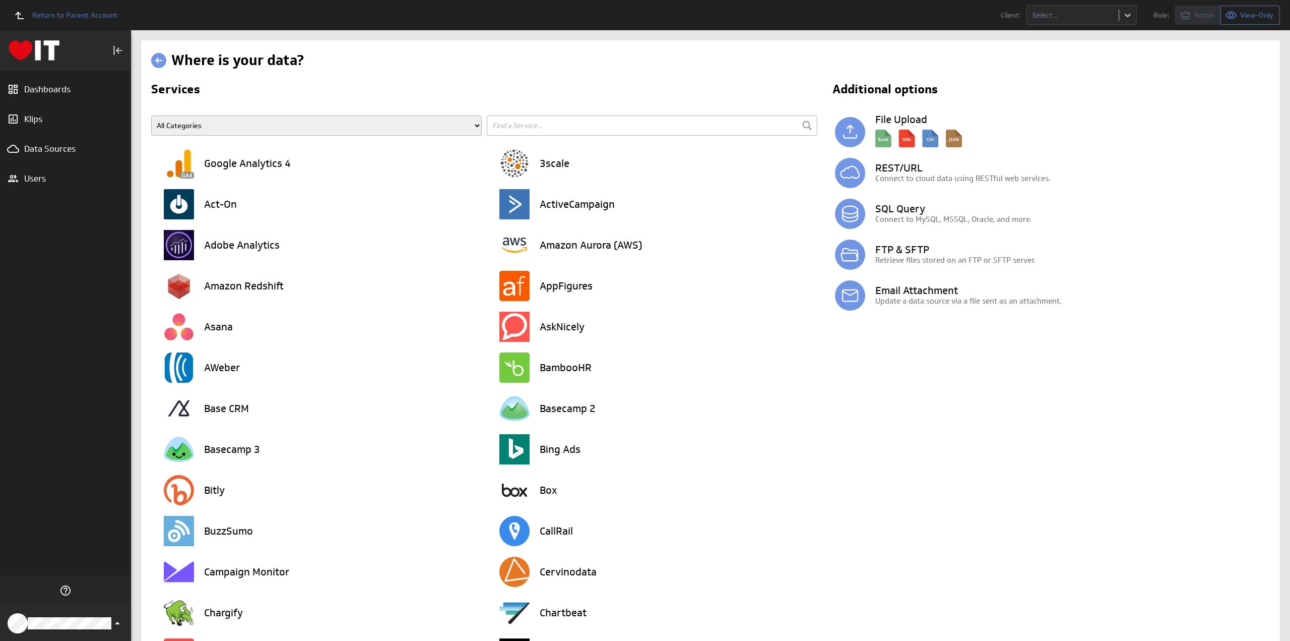  I want to click on img: image6502031566950861830.png, so click(179, 163).